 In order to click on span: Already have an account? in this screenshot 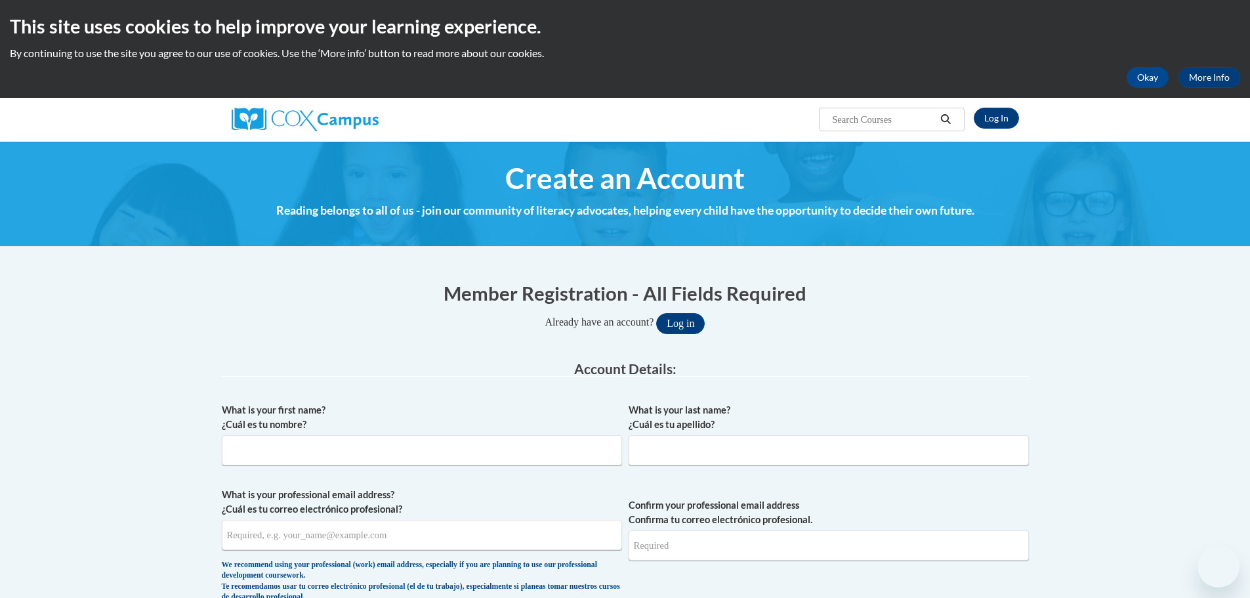, I will do `click(600, 322)`.